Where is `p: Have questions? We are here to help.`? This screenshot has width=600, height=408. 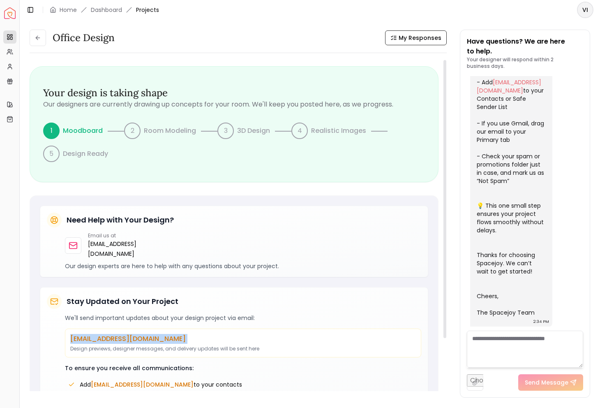
p: Have questions? We are here to help. is located at coordinates (525, 46).